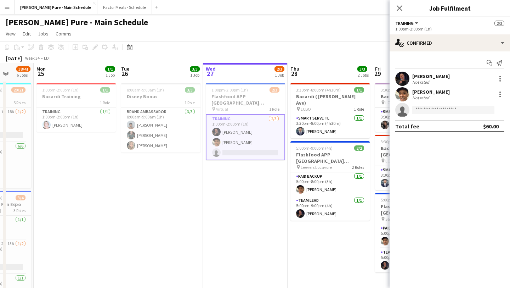 The width and height of the screenshot is (510, 288). I want to click on span: 2/2, so click(359, 148).